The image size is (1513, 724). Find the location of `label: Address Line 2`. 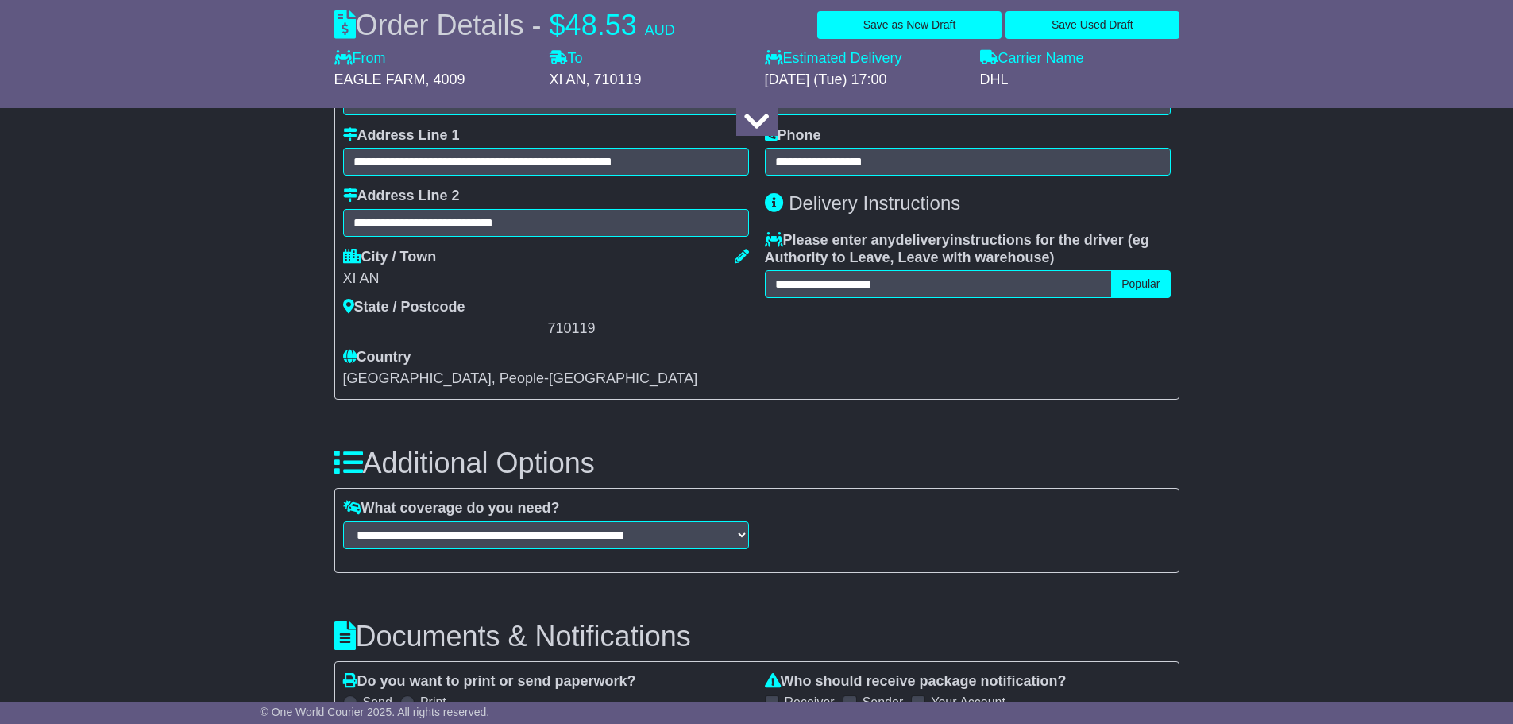

label: Address Line 2 is located at coordinates (401, 196).